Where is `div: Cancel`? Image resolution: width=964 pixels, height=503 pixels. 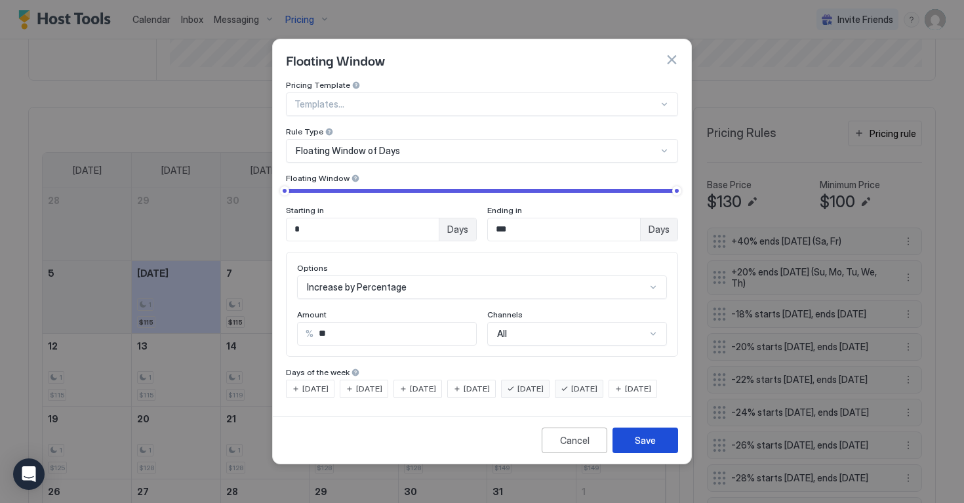
div: Cancel is located at coordinates (575, 440).